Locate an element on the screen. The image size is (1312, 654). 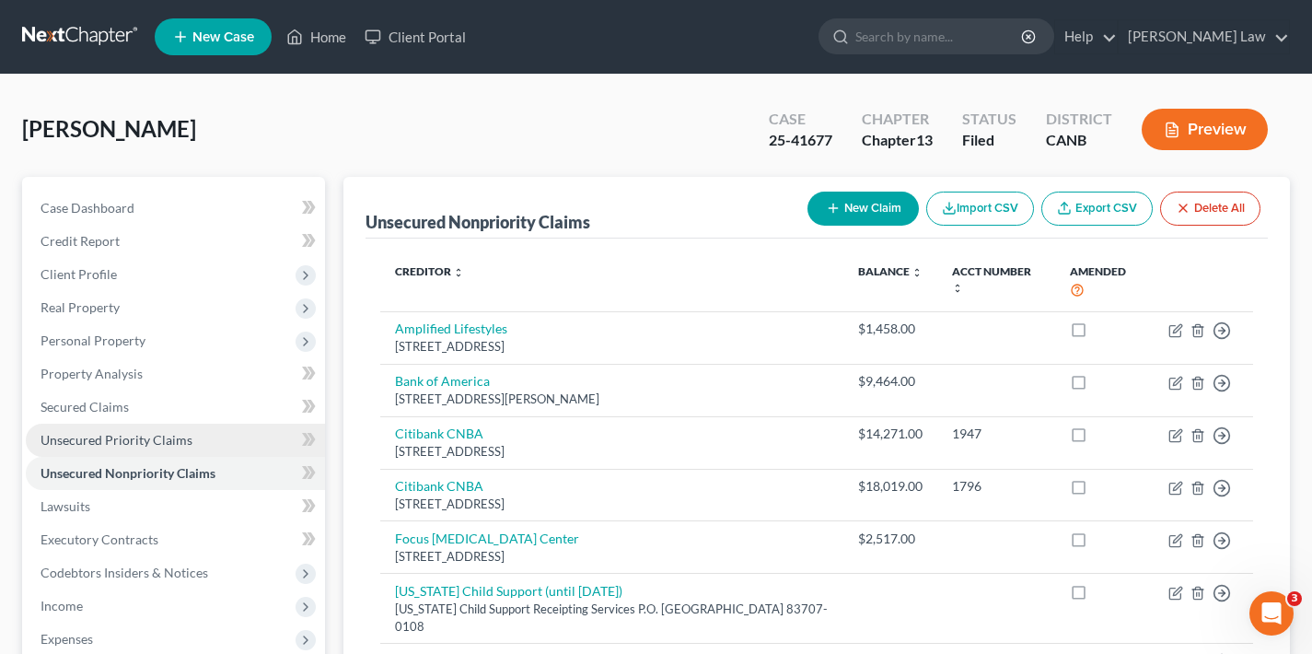
a: Property Analysis is located at coordinates (175, 374).